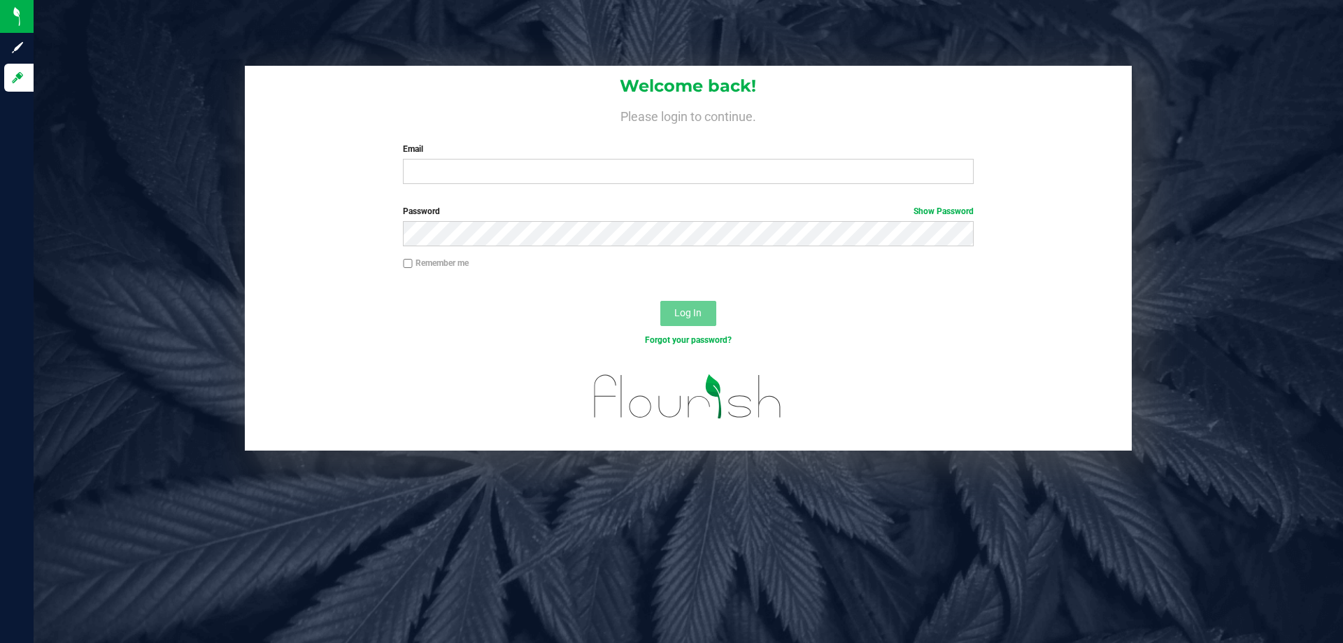 The height and width of the screenshot is (643, 1343). Describe the element at coordinates (408, 264) in the screenshot. I see `input: Remember me` at that location.